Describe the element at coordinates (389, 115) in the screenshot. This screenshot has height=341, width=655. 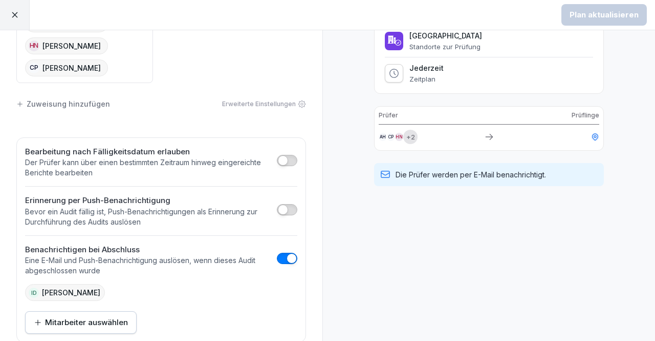
I see `p: Prüfer` at that location.